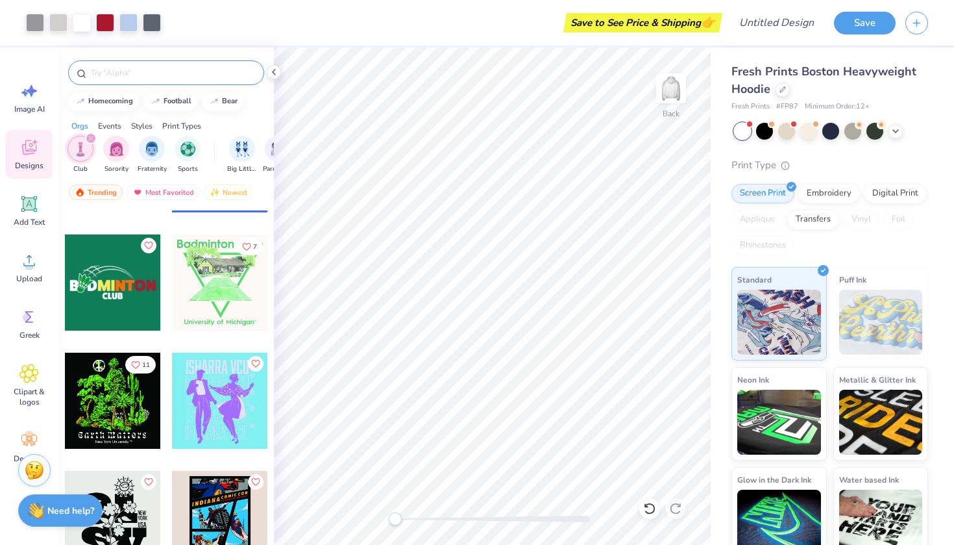 This screenshot has height=545, width=954. What do you see at coordinates (754, 279) in the screenshot?
I see `span: Standard` at bounding box center [754, 279].